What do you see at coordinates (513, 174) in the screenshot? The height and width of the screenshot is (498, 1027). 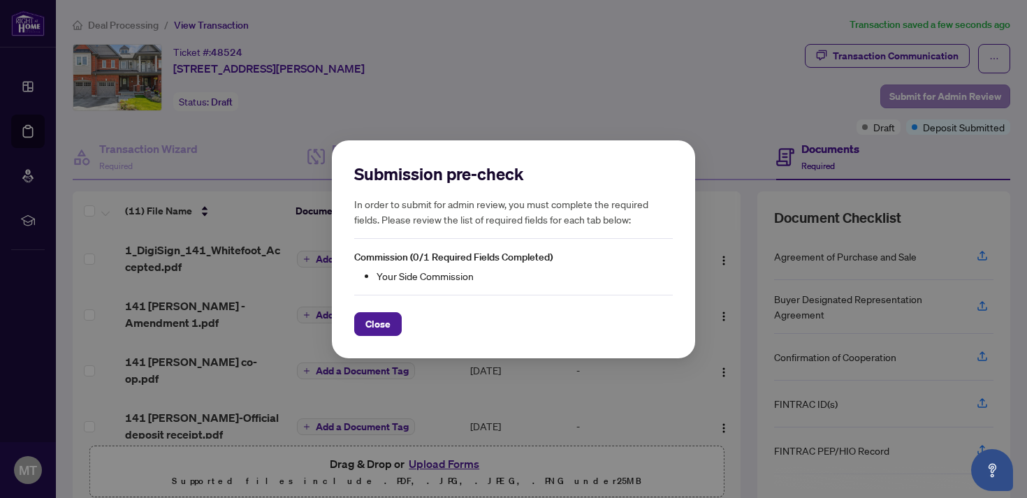 I see `h2: Submission pre-check` at bounding box center [513, 174].